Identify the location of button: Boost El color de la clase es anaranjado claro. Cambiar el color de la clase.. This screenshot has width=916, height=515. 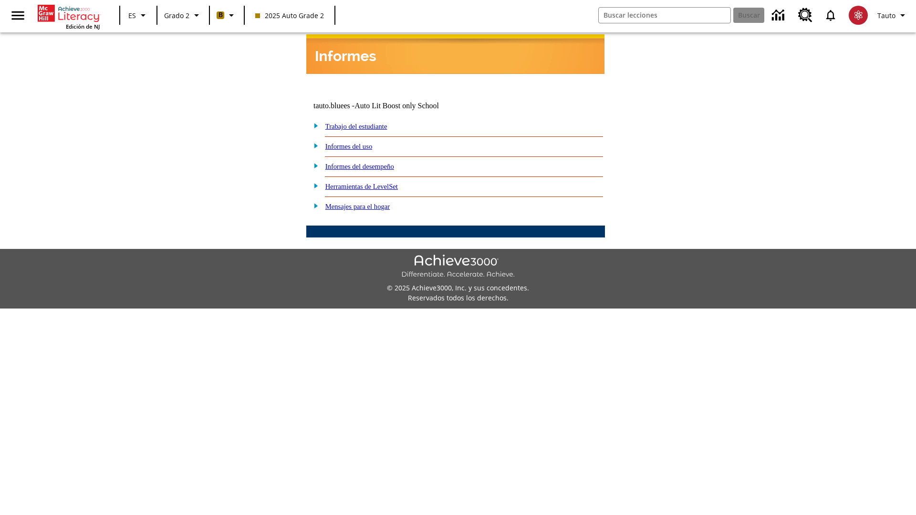
(227, 15).